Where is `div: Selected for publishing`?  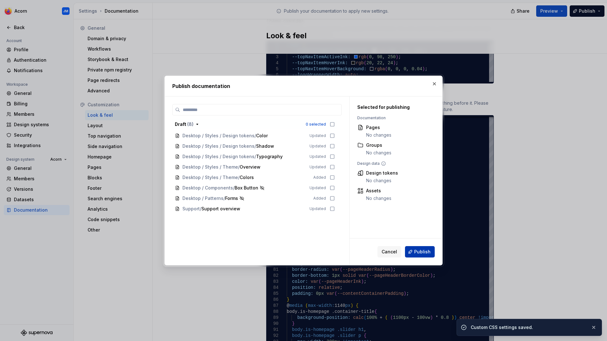
div: Selected for publishing is located at coordinates (394, 107).